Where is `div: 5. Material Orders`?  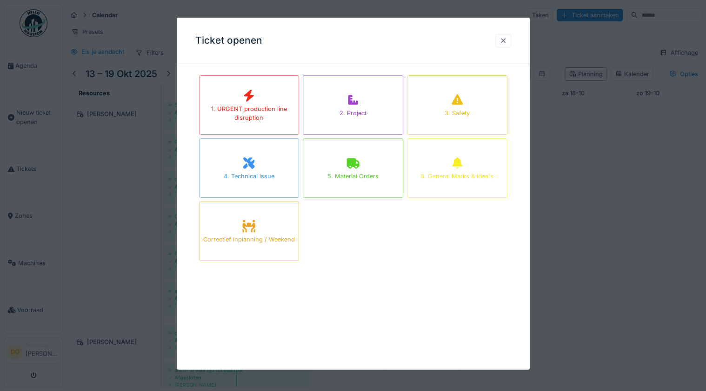 div: 5. Material Orders is located at coordinates (353, 176).